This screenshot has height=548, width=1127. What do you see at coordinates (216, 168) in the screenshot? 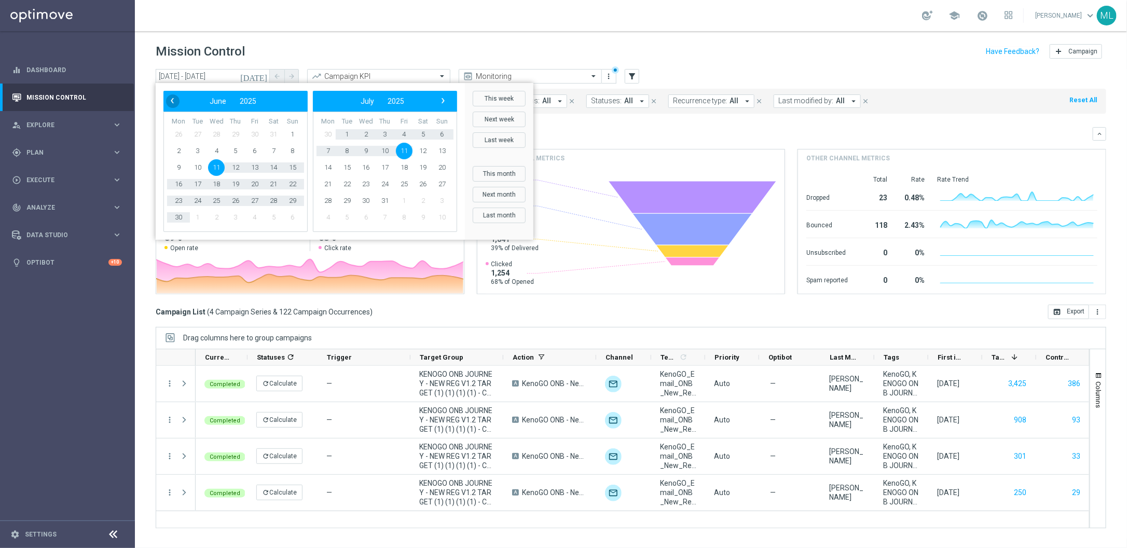
I see `span: 11` at bounding box center [216, 168].